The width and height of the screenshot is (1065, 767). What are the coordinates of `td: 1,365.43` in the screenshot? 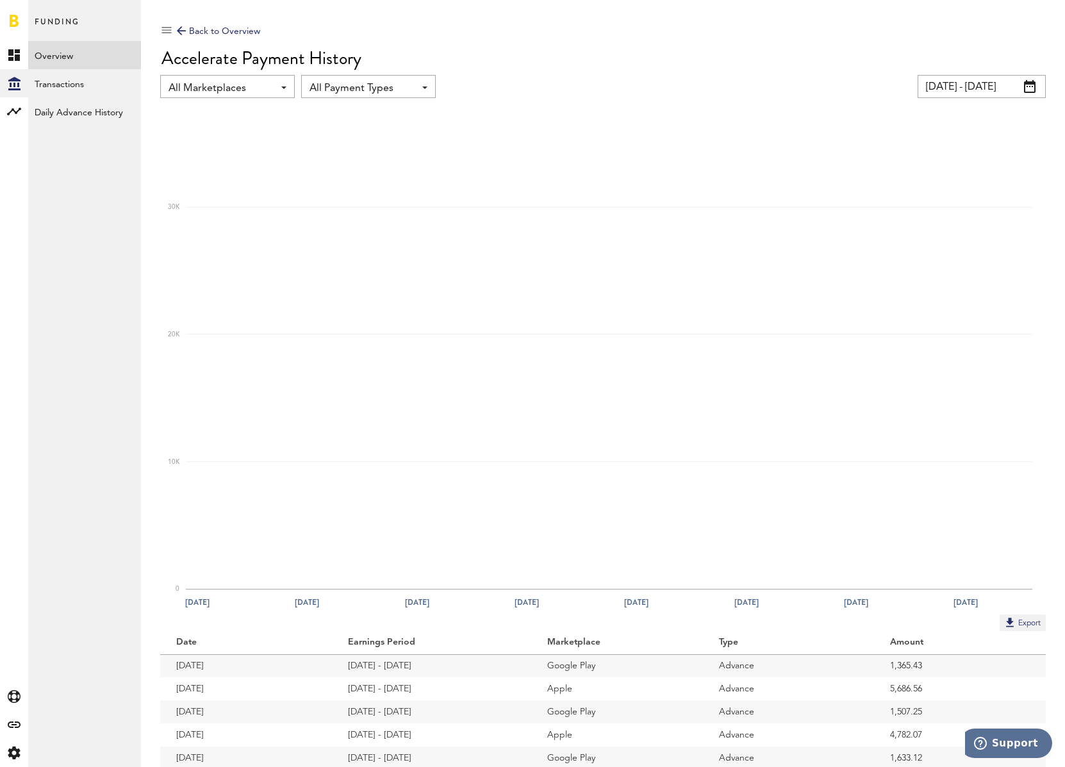 It's located at (960, 666).